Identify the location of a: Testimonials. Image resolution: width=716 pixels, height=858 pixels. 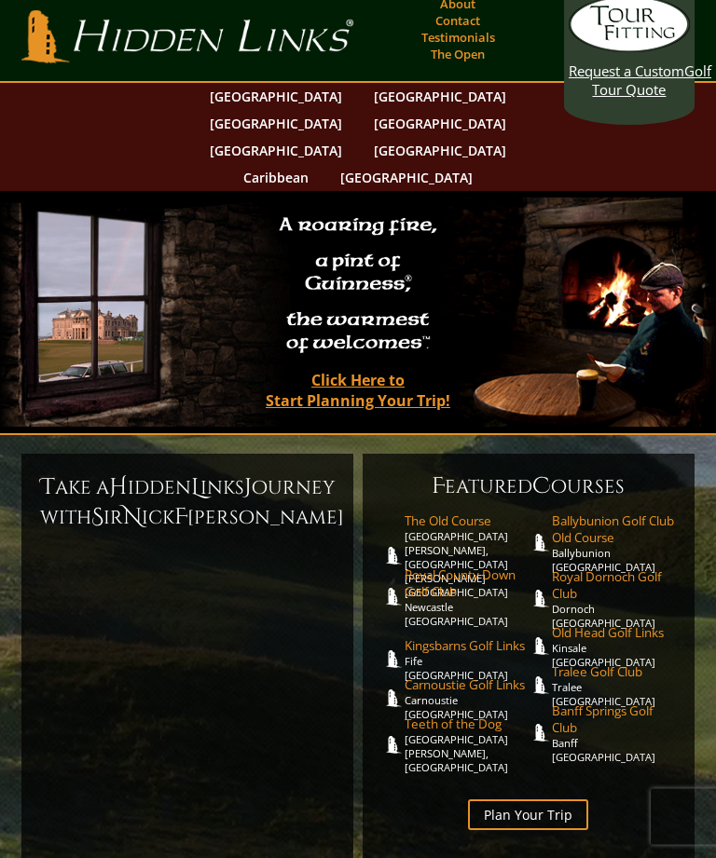
(458, 38).